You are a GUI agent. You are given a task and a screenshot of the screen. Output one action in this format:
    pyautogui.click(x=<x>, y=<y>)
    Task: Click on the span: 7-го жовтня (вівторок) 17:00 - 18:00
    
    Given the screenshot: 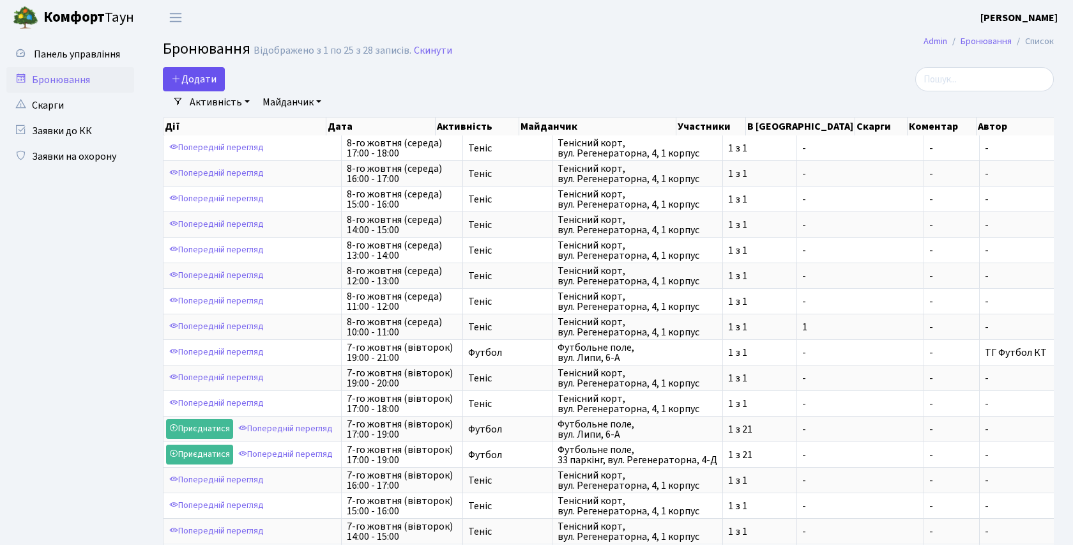 What is the action you would take?
    pyautogui.click(x=402, y=404)
    